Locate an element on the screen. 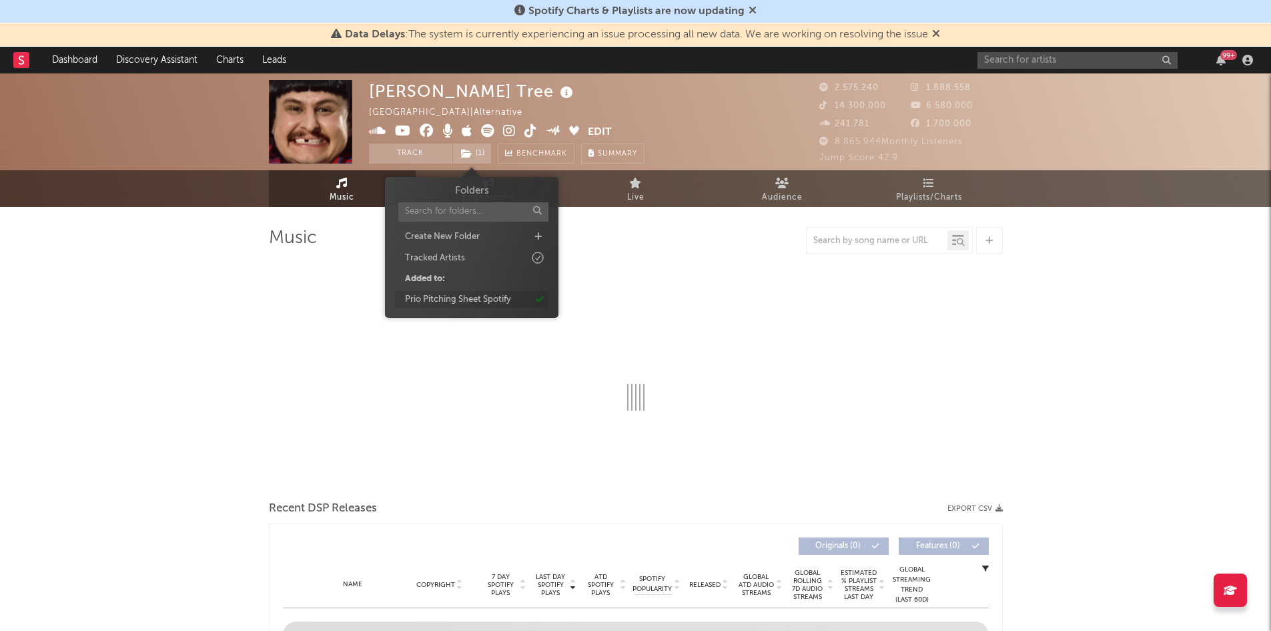 This screenshot has height=631, width=1271. button: Originals(0) is located at coordinates (844, 546).